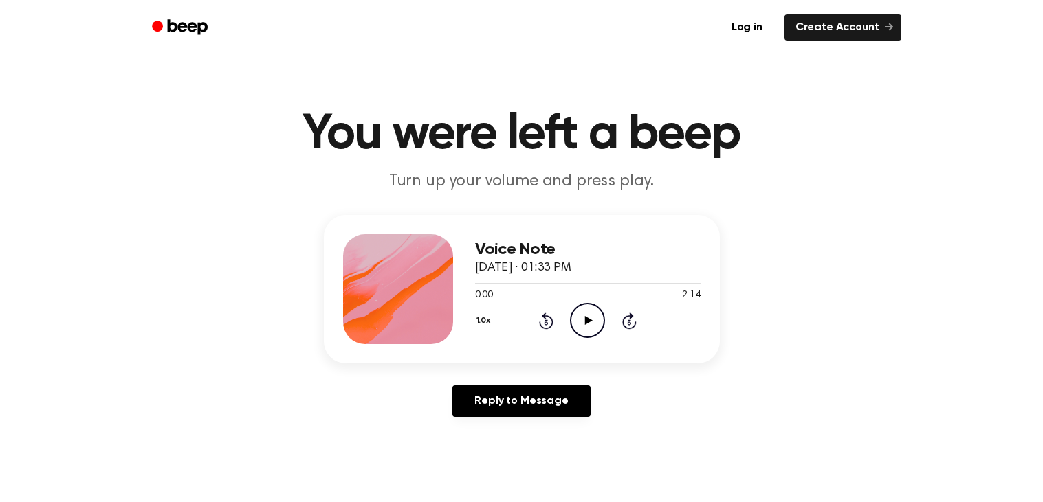 The width and height of the screenshot is (1043, 502). Describe the element at coordinates (521, 401) in the screenshot. I see `a: Reply to Message` at that location.